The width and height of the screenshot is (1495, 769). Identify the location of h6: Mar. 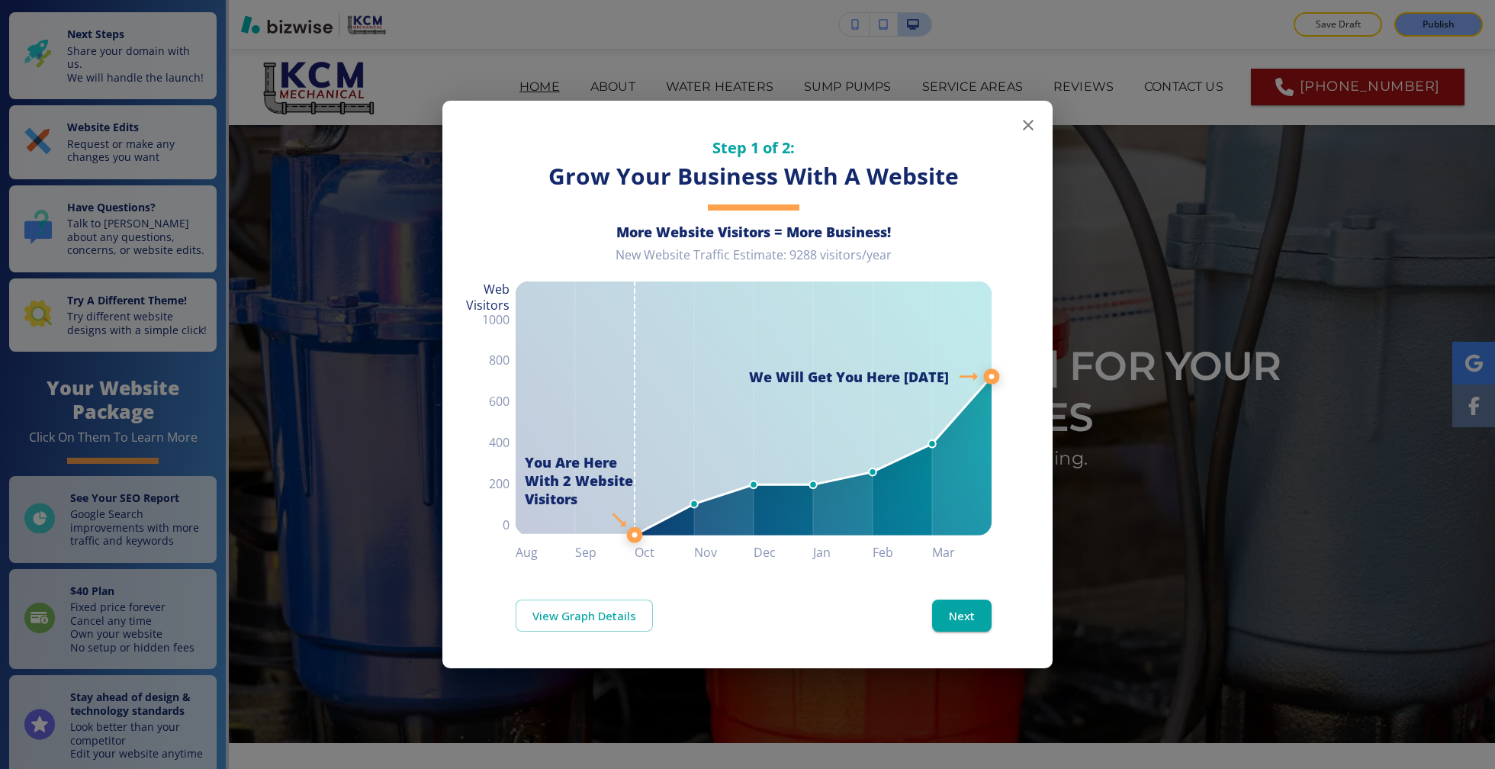
(962, 552).